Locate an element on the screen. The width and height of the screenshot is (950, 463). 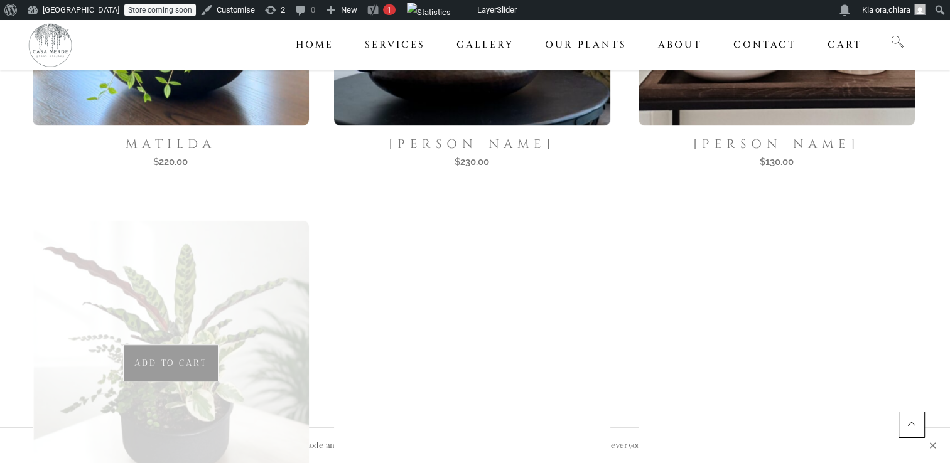
bdi: 130.00 is located at coordinates (777, 162).